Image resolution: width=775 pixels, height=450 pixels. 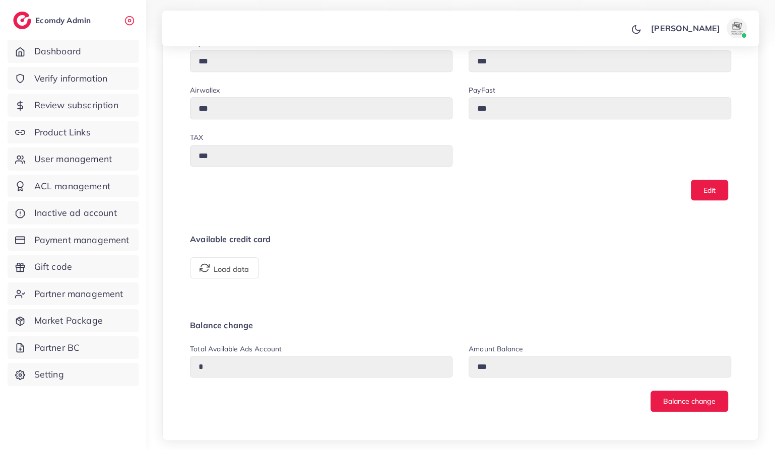 I want to click on span: Review subscription, so click(x=76, y=105).